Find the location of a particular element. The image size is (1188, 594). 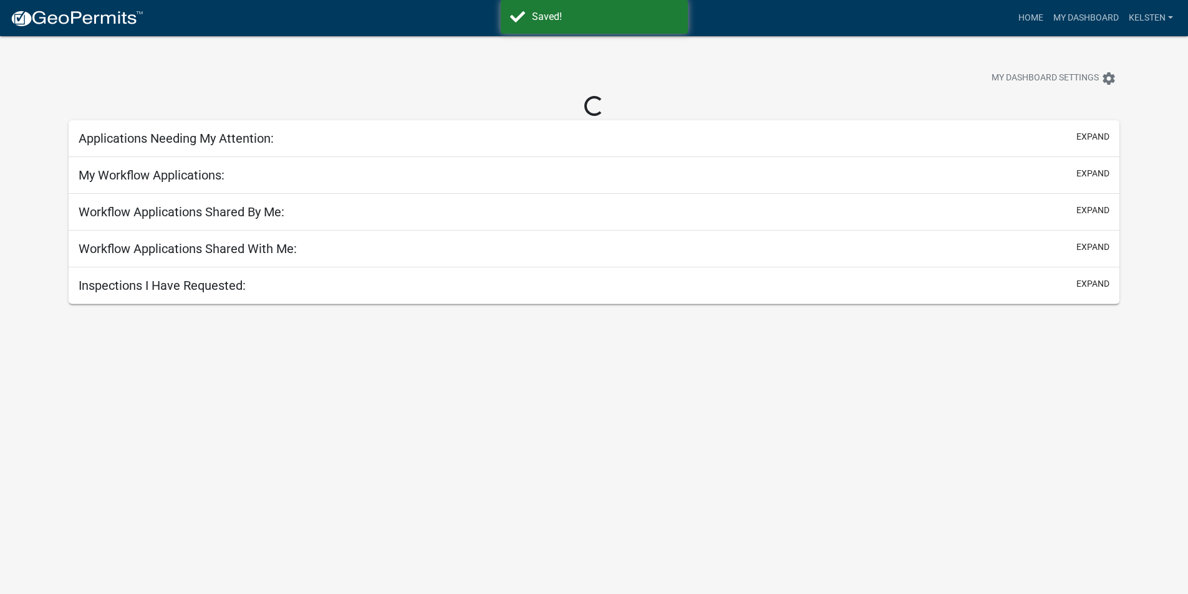

h5: My Workflow Applications: is located at coordinates (152, 175).